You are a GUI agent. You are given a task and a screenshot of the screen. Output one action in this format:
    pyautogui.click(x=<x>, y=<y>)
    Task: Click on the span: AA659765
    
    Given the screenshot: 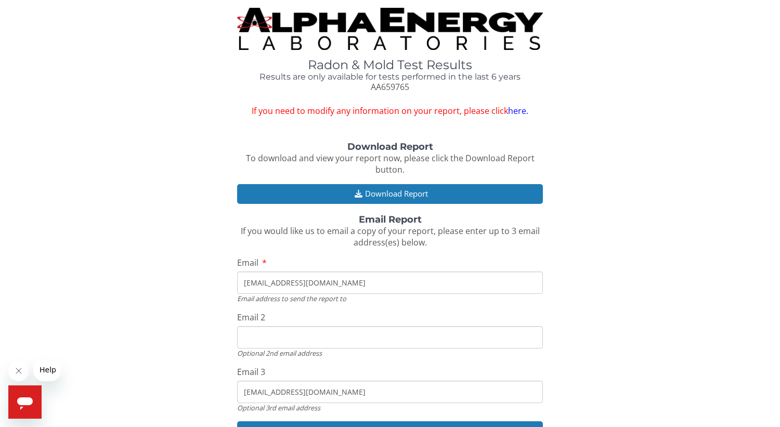 What is the action you would take?
    pyautogui.click(x=390, y=87)
    